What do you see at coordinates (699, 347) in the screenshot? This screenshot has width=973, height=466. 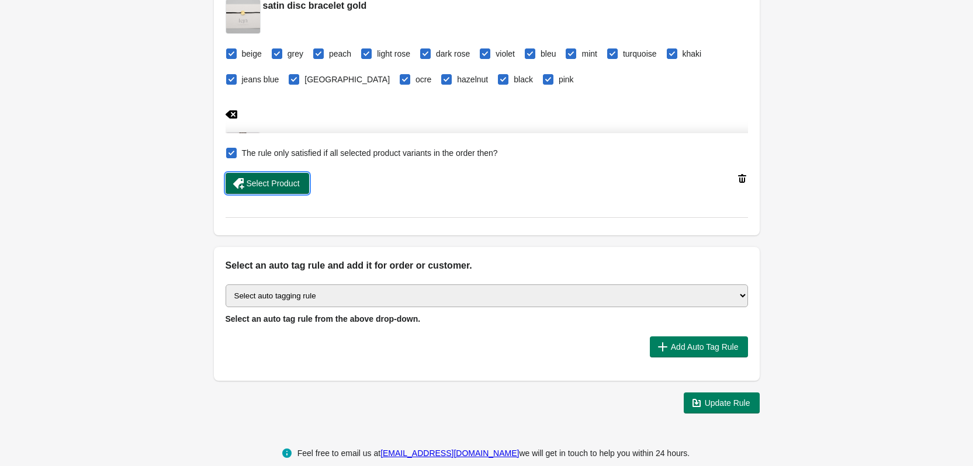 I see `button: Add Auto Tag Rule` at bounding box center [699, 347].